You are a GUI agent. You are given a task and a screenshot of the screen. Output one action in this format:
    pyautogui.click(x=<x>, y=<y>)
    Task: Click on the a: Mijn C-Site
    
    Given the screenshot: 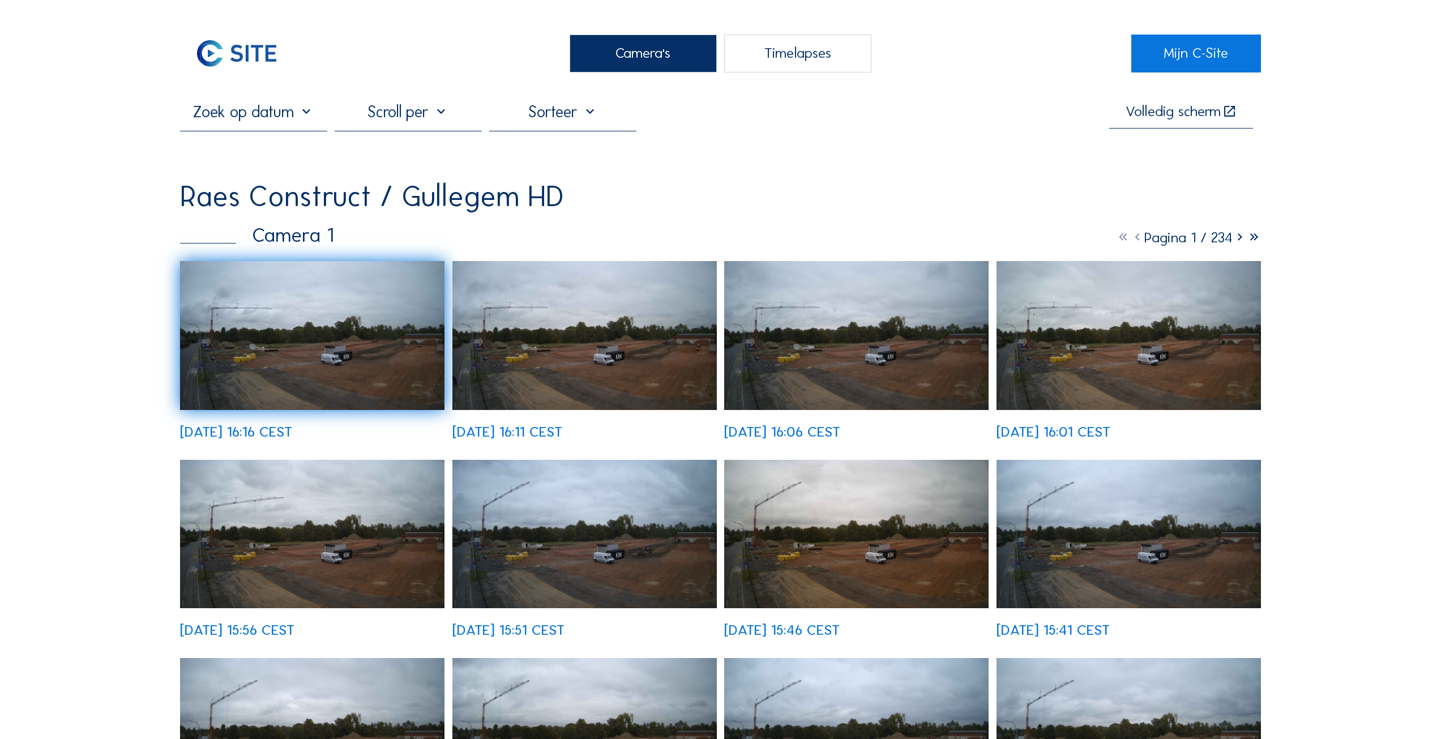 What is the action you would take?
    pyautogui.click(x=1196, y=53)
    